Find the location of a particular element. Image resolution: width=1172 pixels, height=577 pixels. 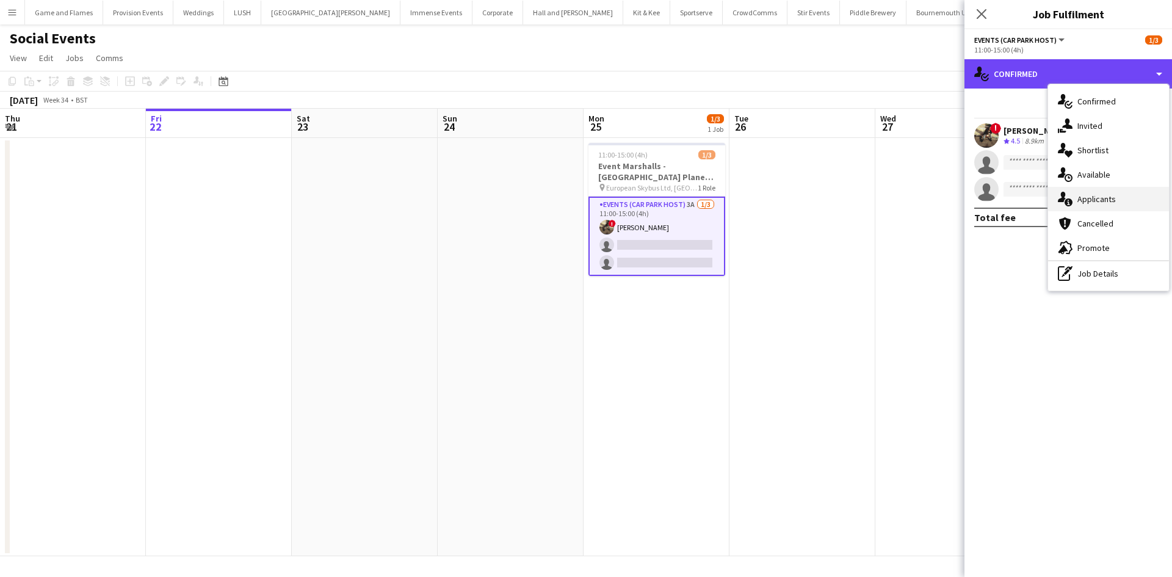

span: Mon is located at coordinates (596, 118).